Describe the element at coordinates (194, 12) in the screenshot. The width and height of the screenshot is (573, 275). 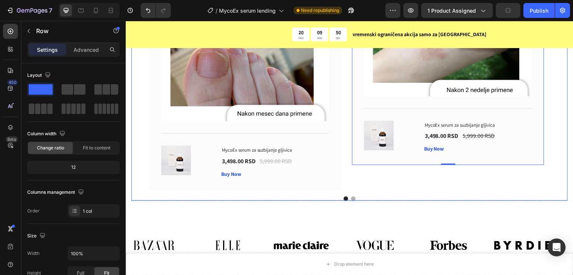
I see `div: 09` at that location.